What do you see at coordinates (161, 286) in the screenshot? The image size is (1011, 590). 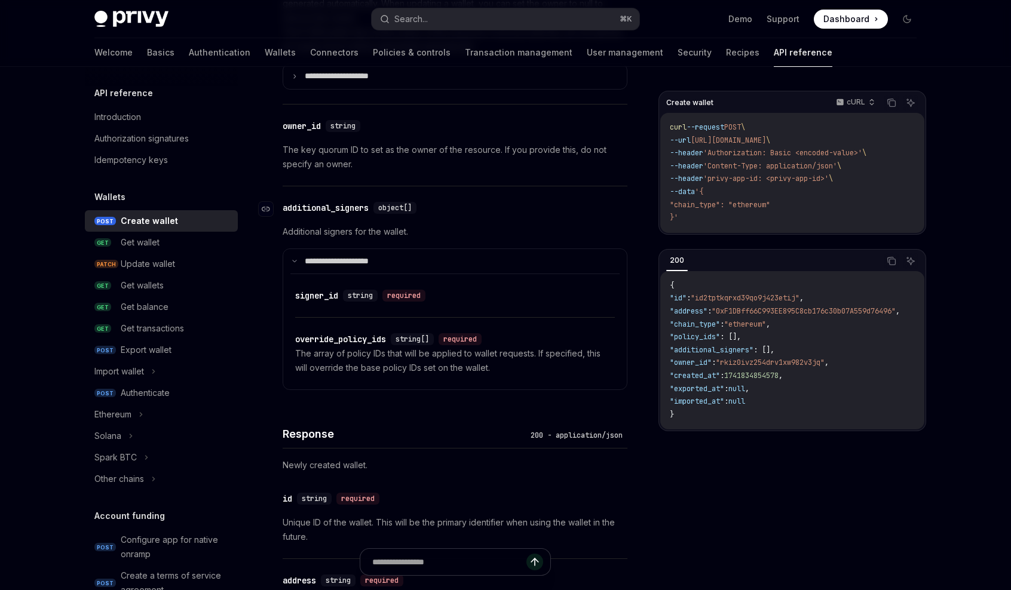 I see `a: GETGet wallets` at bounding box center [161, 286].